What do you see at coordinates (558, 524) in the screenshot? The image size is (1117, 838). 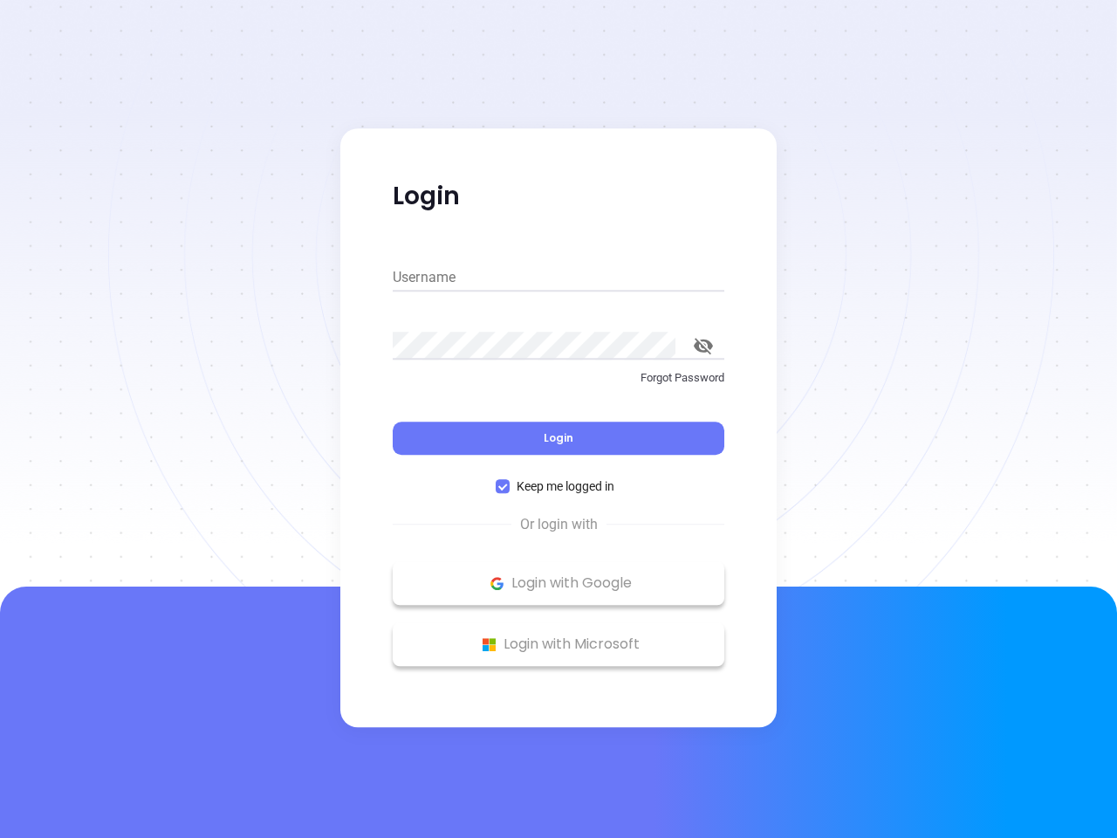 I see `span: Or login with` at bounding box center [558, 524].